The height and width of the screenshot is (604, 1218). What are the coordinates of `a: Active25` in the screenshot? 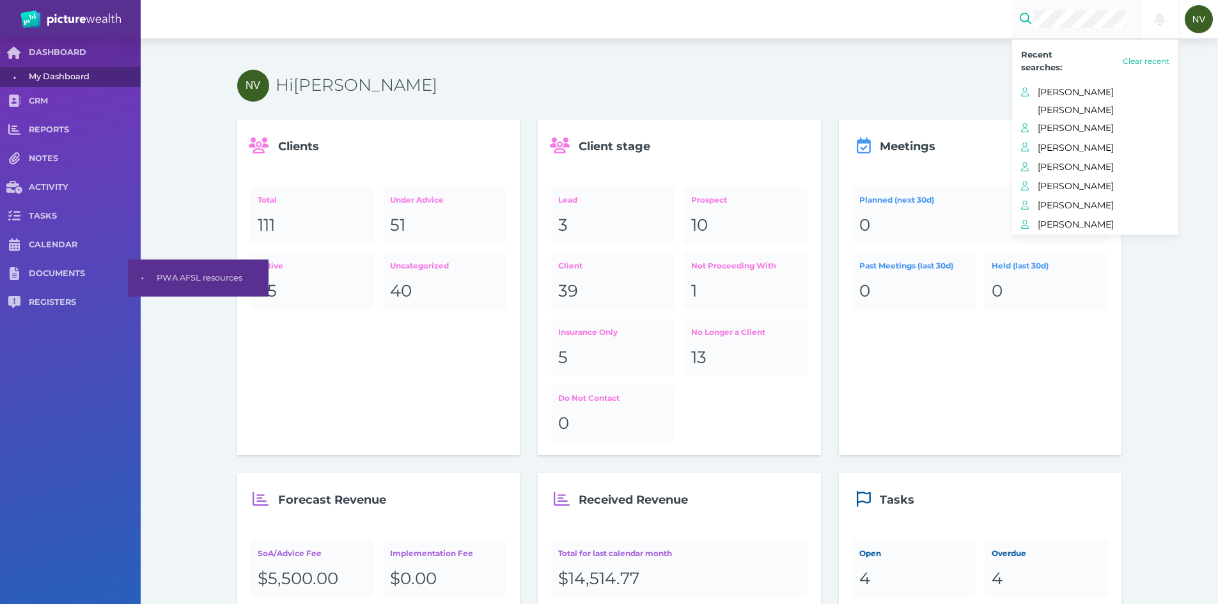 It's located at (312, 281).